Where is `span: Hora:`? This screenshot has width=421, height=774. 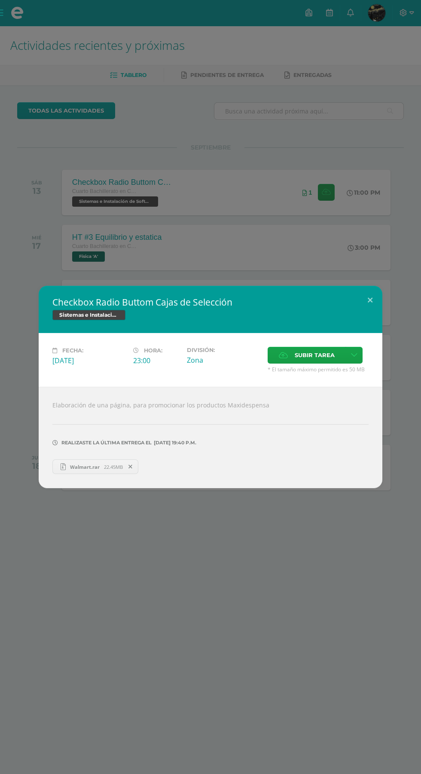 span: Hora: is located at coordinates (153, 350).